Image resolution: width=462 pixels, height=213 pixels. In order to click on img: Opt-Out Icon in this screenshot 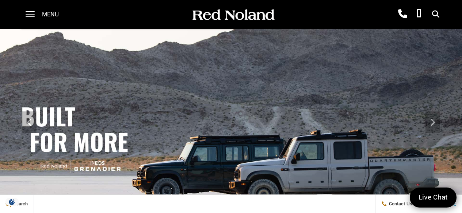, I will do `click(12, 202)`.